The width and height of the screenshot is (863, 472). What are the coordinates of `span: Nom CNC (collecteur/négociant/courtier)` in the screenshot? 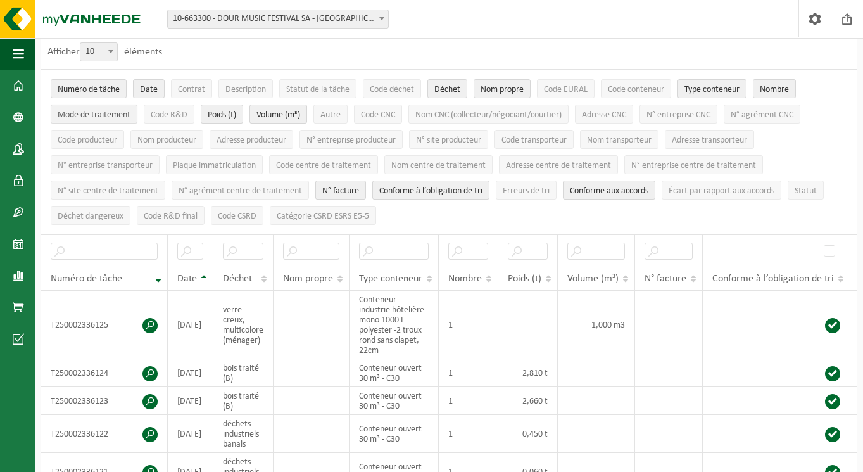 It's located at (488, 115).